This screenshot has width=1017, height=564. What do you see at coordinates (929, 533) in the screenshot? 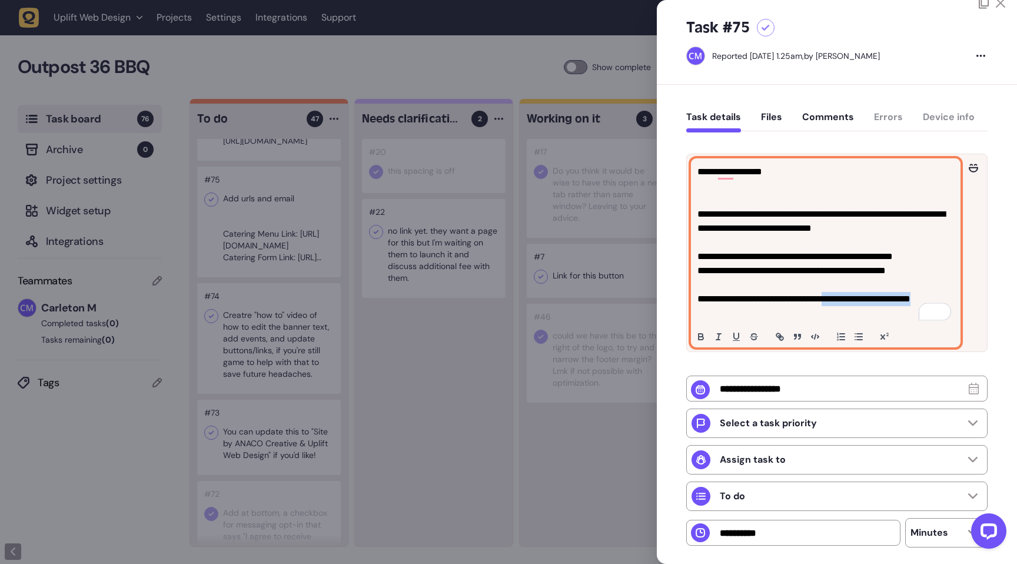
I see `p: Minutes` at bounding box center [929, 533].